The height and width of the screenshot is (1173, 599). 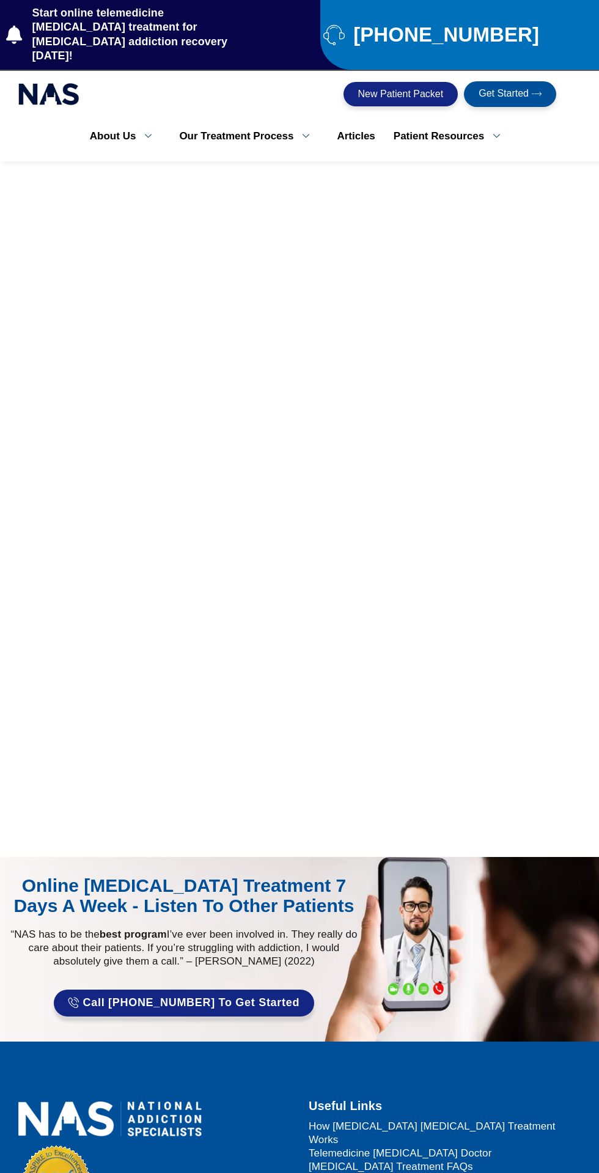 I want to click on p: “NAS has to be the I’ve ever been involved in. They really do care about their patients. If you’r..., so click(x=184, y=948).